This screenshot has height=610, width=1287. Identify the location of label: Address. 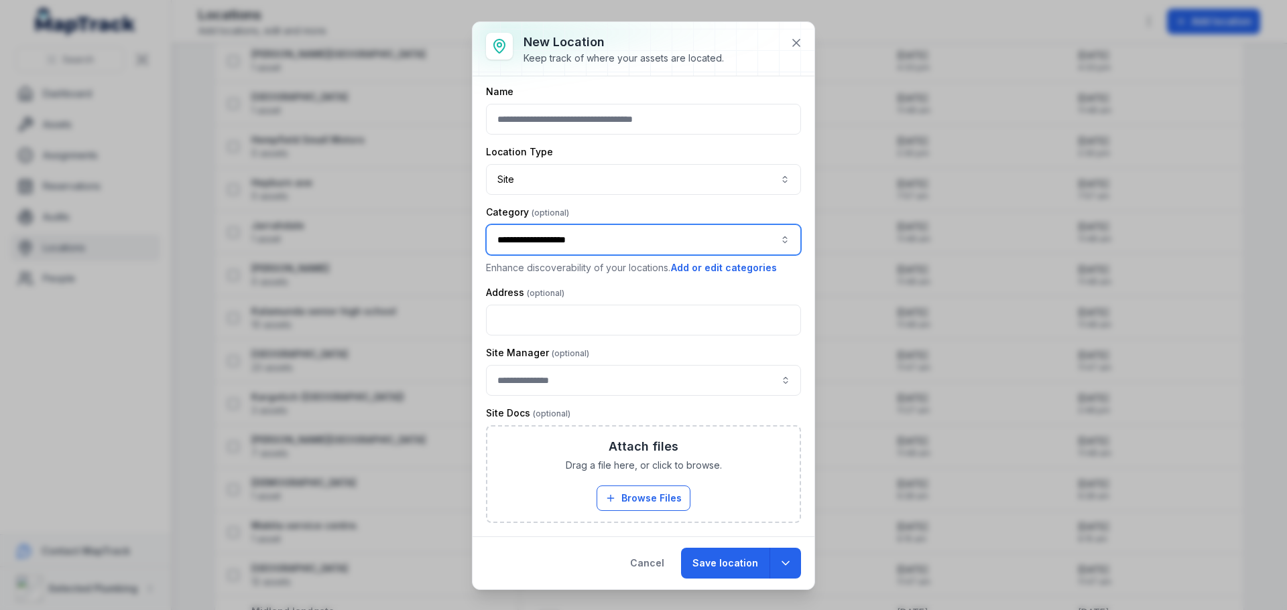
(525, 293).